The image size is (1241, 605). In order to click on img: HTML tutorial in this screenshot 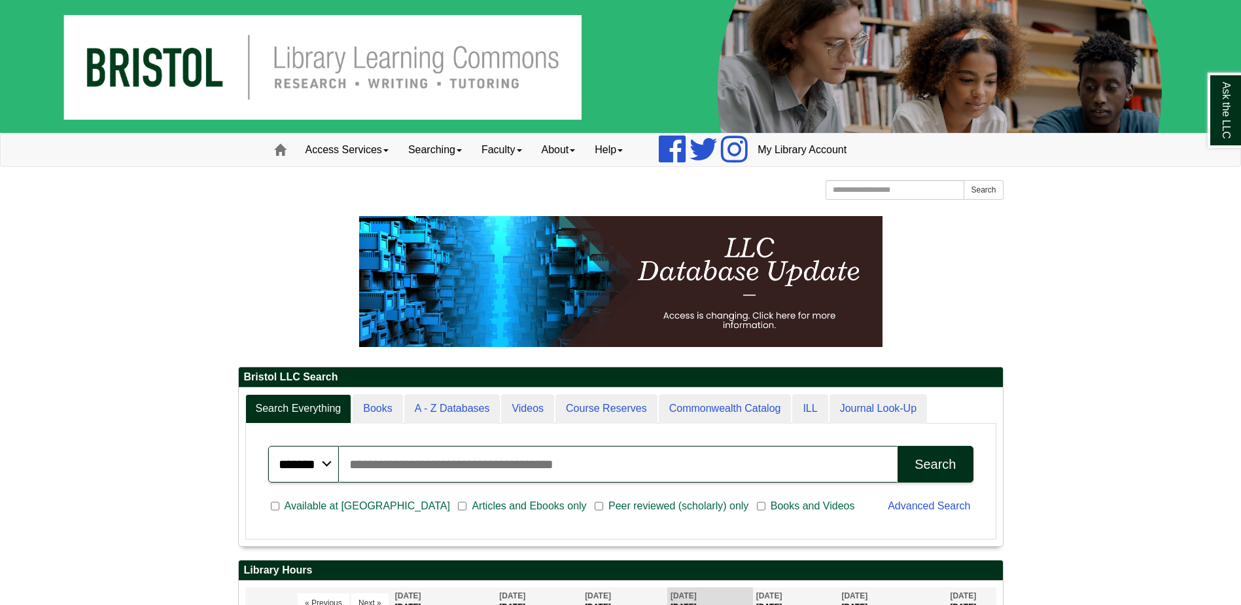, I will do `click(621, 281)`.